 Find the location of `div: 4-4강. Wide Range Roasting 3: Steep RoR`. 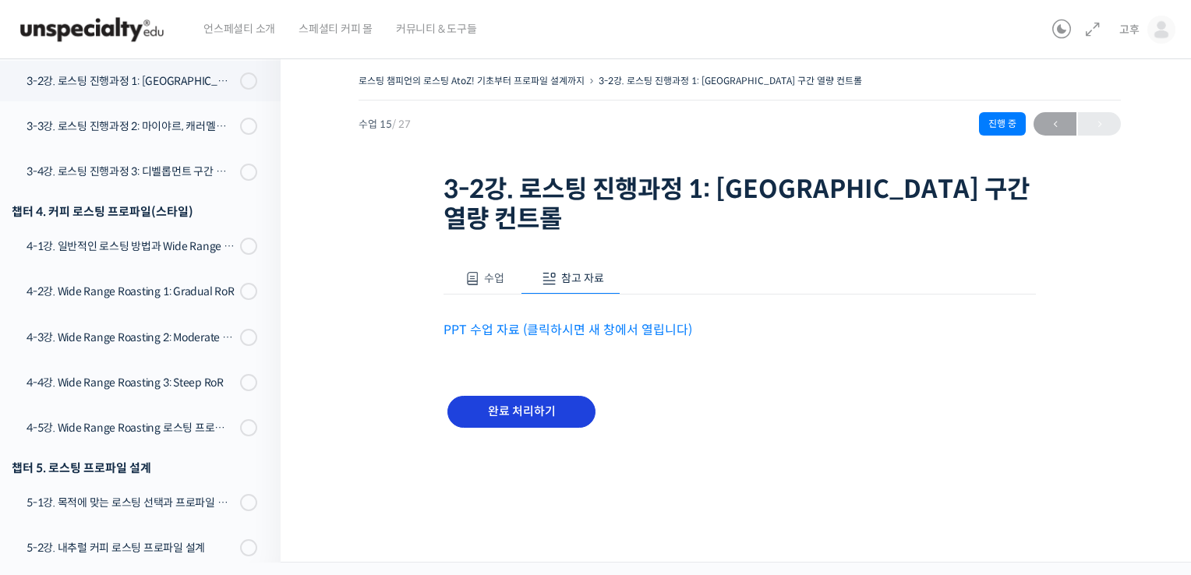

div: 4-4강. Wide Range Roasting 3: Steep RoR is located at coordinates (131, 383).